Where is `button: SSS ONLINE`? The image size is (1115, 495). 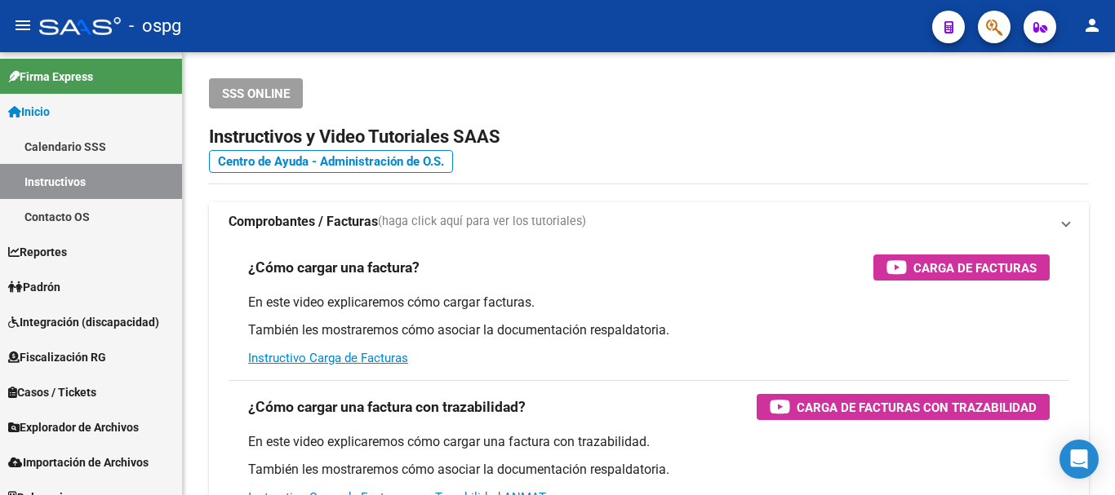 button: SSS ONLINE is located at coordinates (255, 93).